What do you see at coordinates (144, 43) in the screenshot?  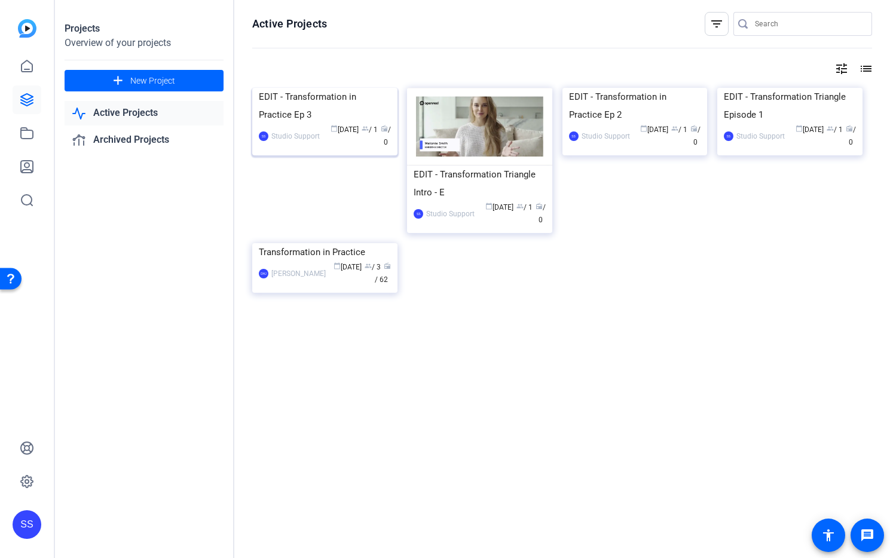 I see `div: Overview of your projects` at bounding box center [144, 43].